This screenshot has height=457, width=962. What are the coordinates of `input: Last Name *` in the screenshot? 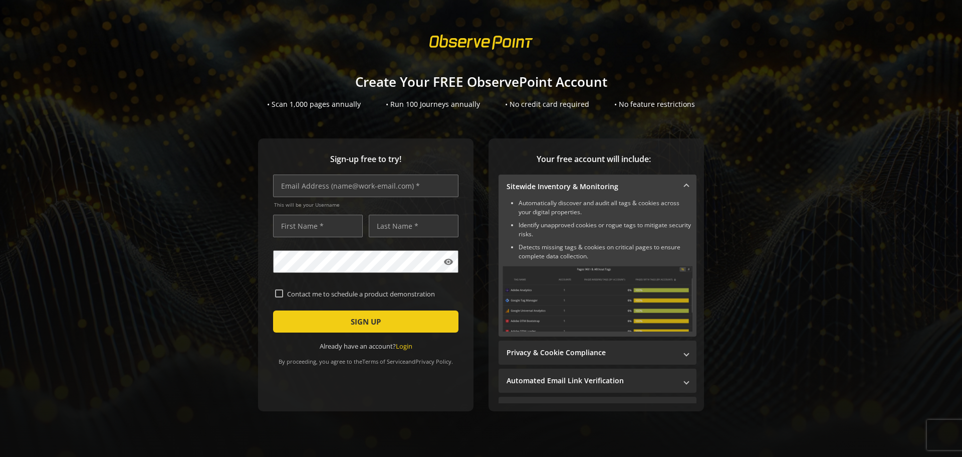 It's located at (414, 226).